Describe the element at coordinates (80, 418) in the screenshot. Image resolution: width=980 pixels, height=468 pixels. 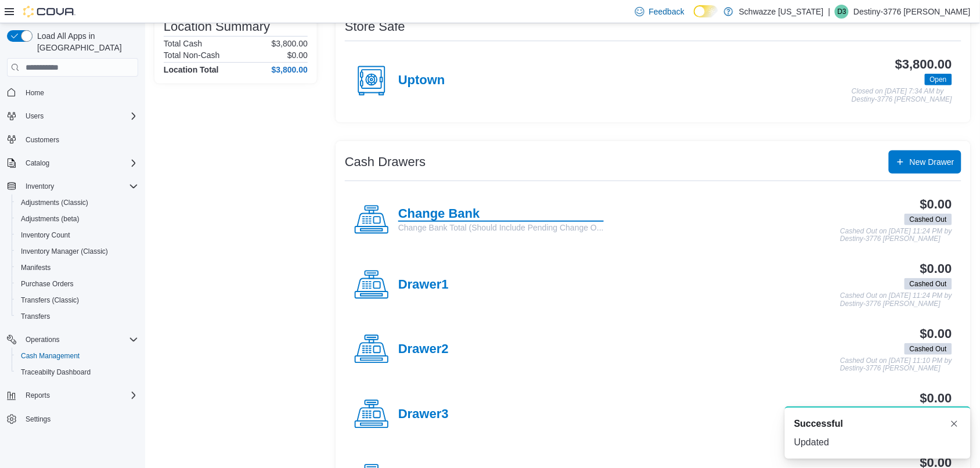
I see `span: Settings` at that location.